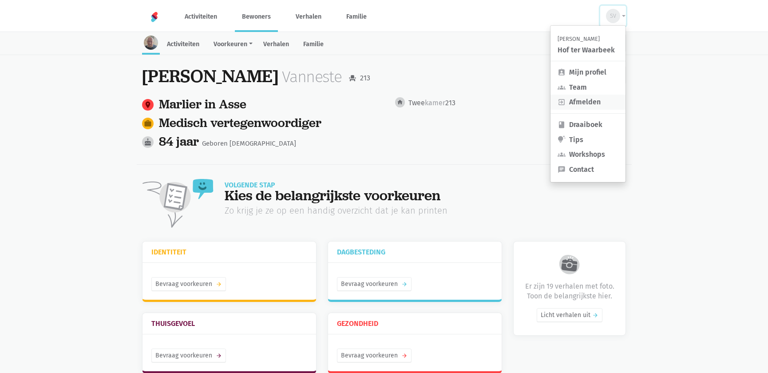 The height and width of the screenshot is (373, 768). I want to click on i: chat, so click(562, 170).